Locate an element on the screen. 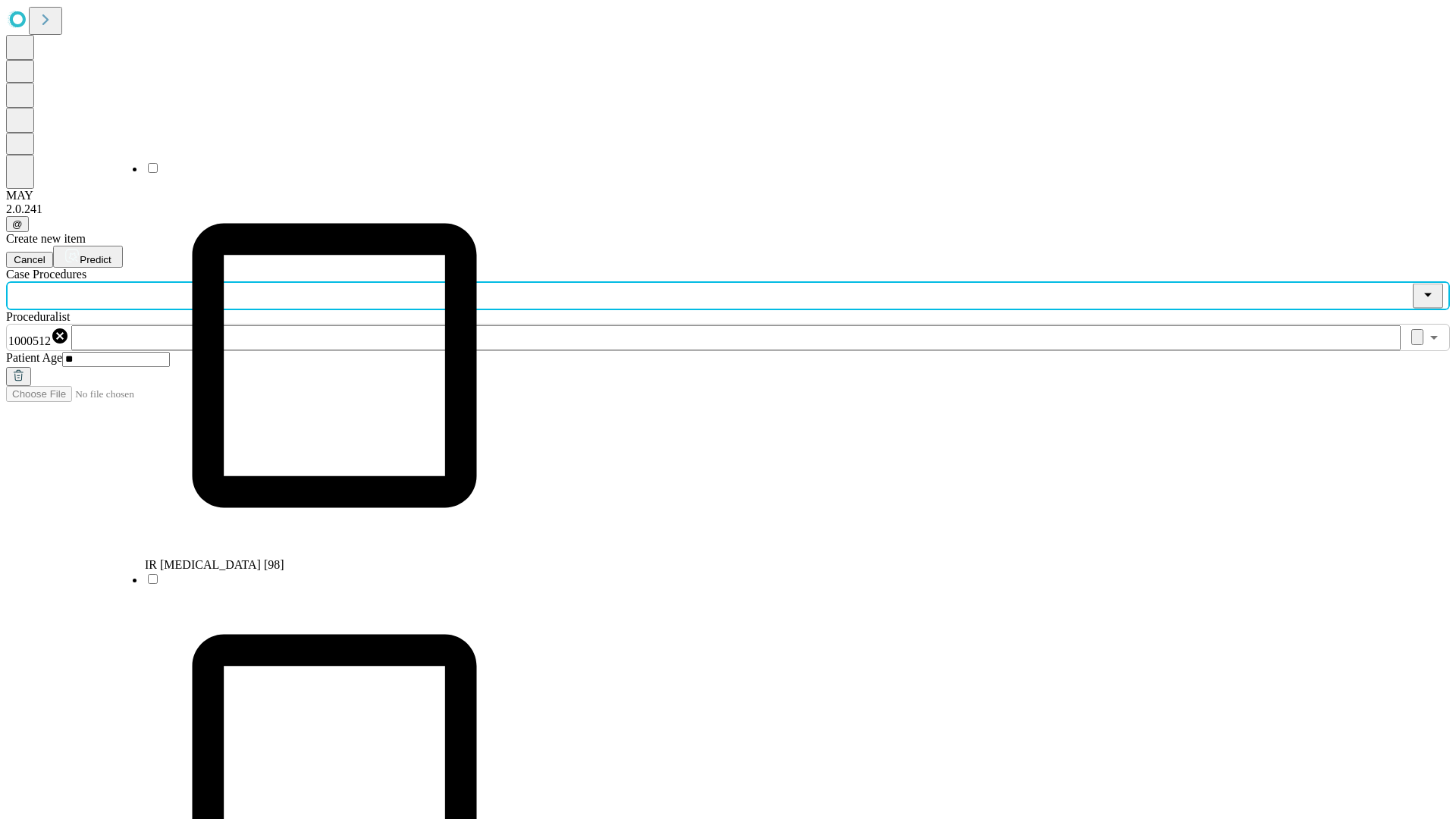 This screenshot has width=1456, height=819. span: Cancel is located at coordinates (30, 259).